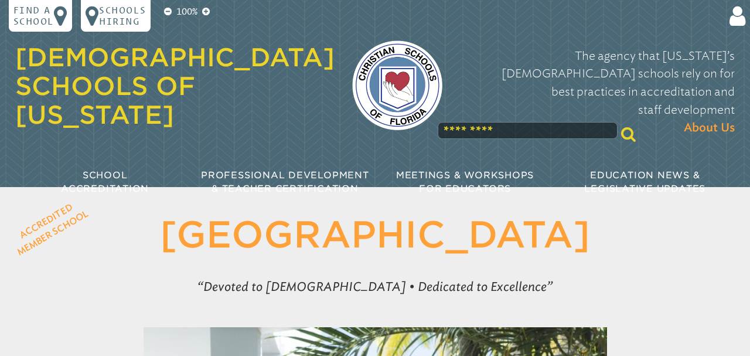 The width and height of the screenshot is (750, 356). I want to click on span: School Accreditation, so click(105, 182).